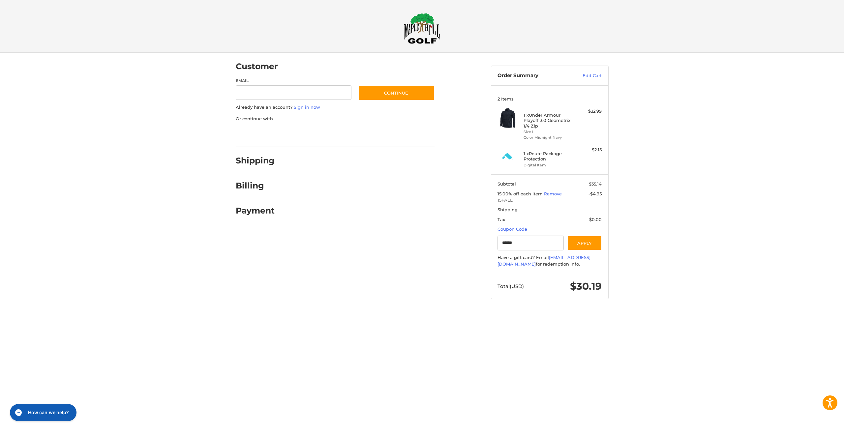 The height and width of the screenshot is (430, 844). What do you see at coordinates (588, 150) in the screenshot?
I see `div: $2.15` at bounding box center [588, 150].